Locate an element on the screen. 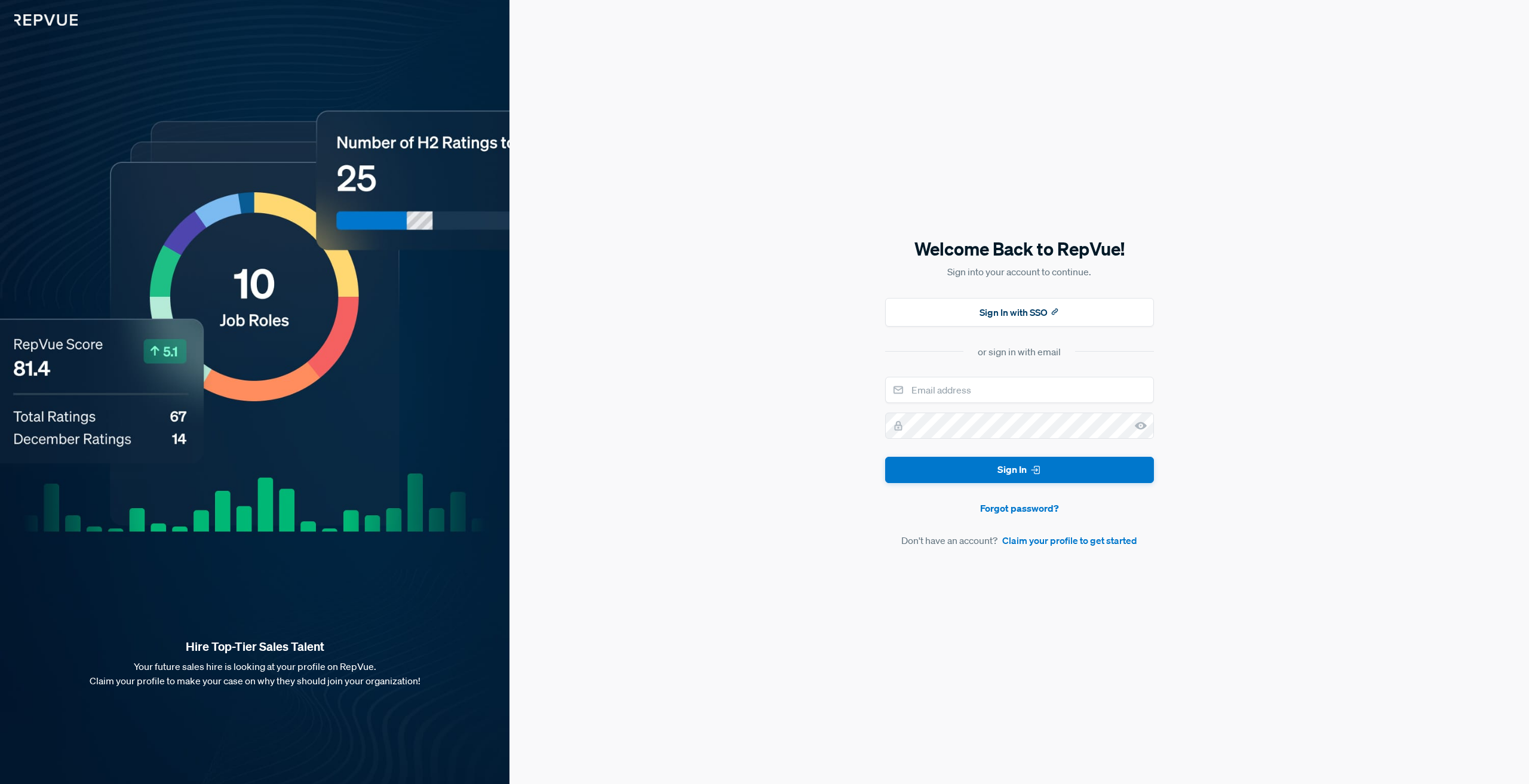  p: Sign into your account to continue. is located at coordinates (1019, 271).